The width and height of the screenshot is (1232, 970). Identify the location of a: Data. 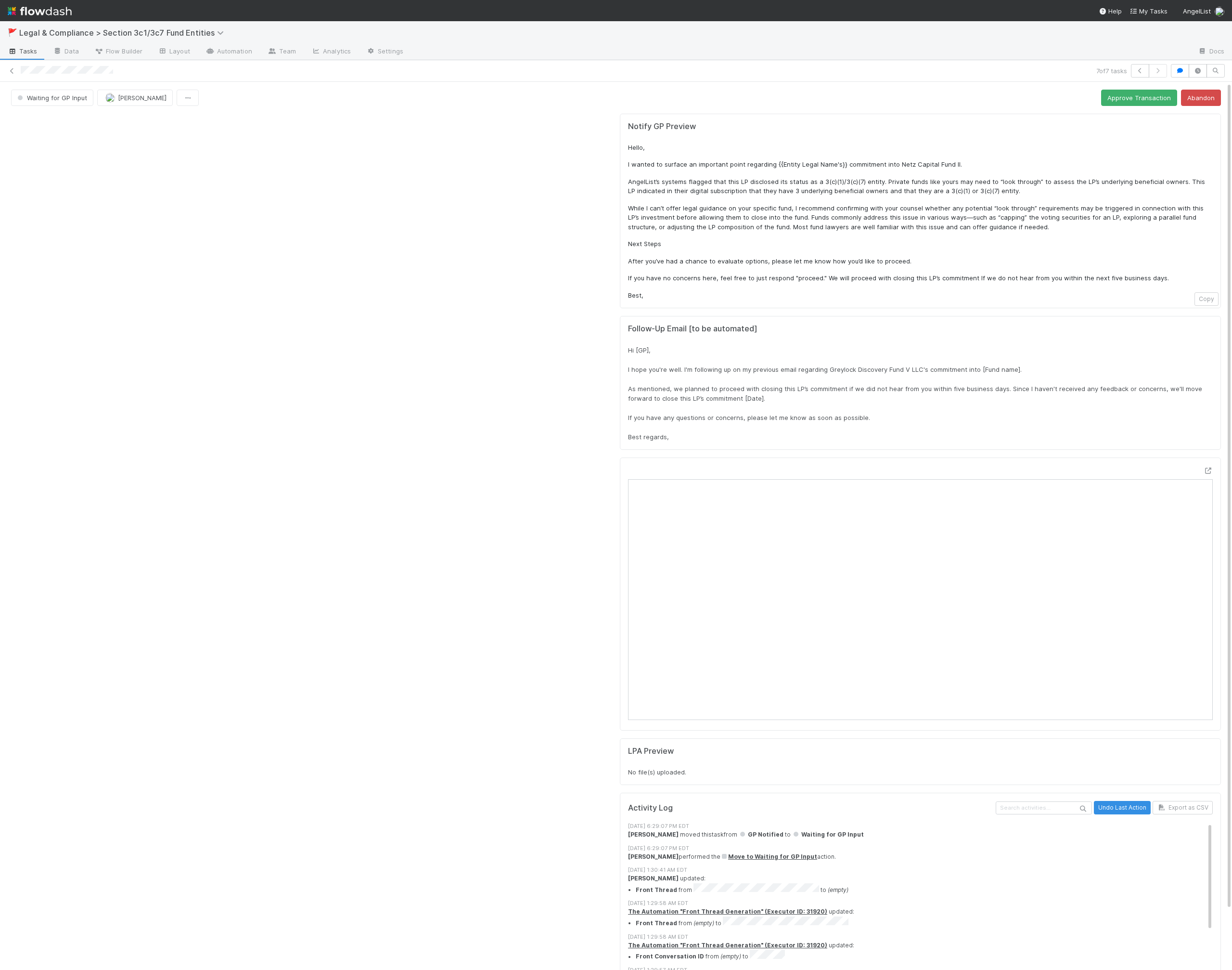
(66, 52).